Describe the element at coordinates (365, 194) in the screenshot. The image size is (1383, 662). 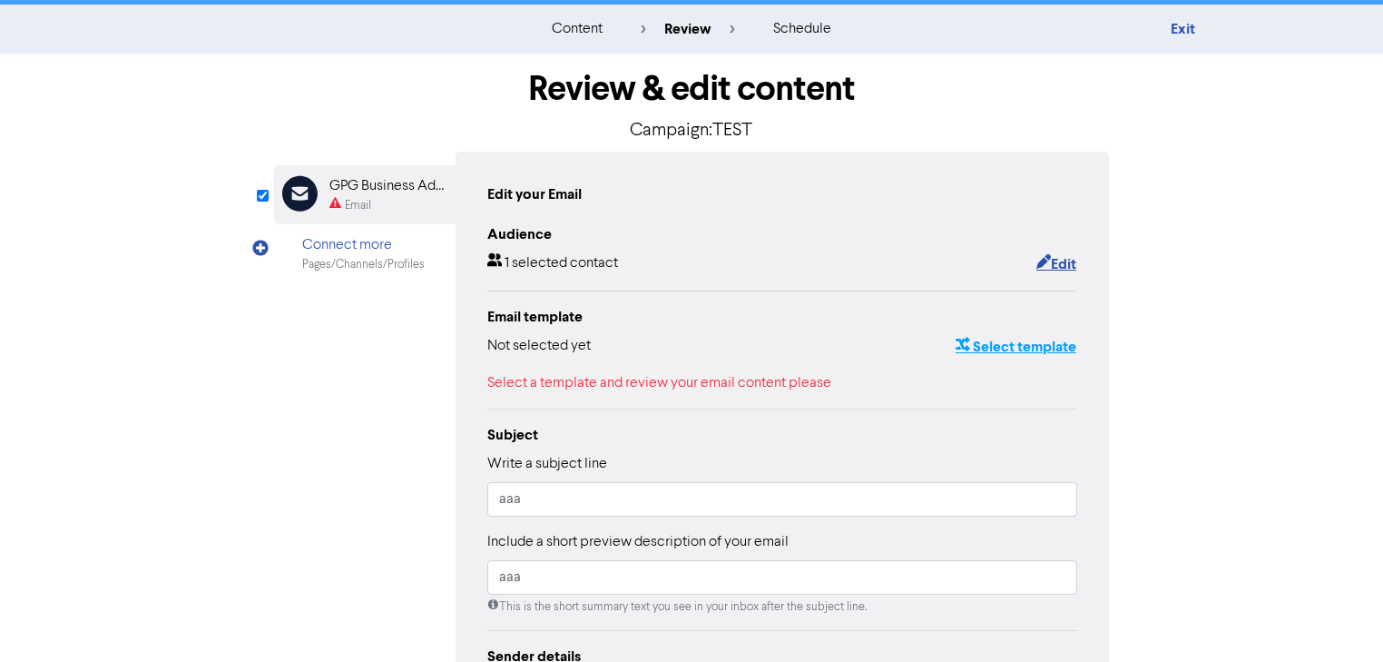
I see `div: GPG Business AdvisoryEmail` at that location.